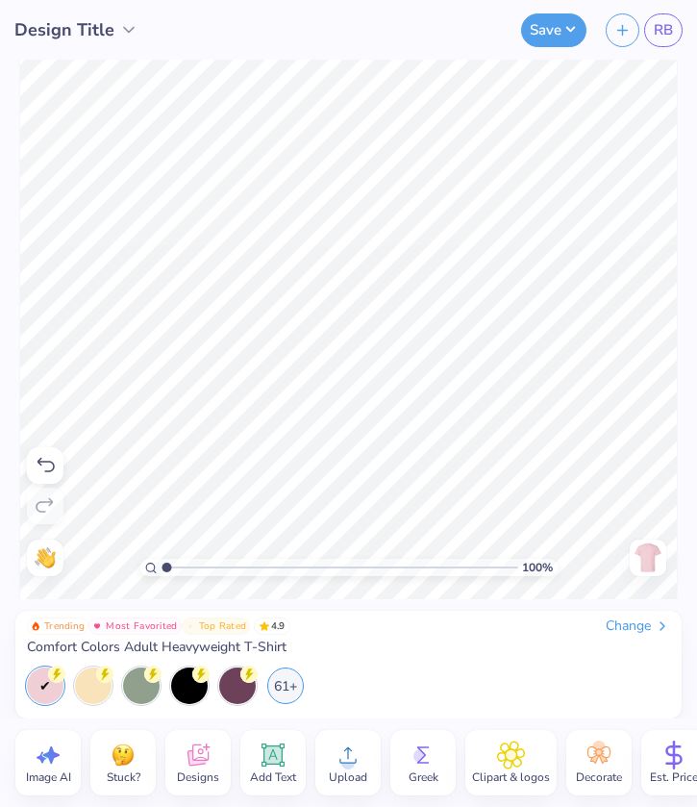 The height and width of the screenshot is (807, 697). What do you see at coordinates (123, 755) in the screenshot?
I see `img: Stuck?` at bounding box center [123, 755].